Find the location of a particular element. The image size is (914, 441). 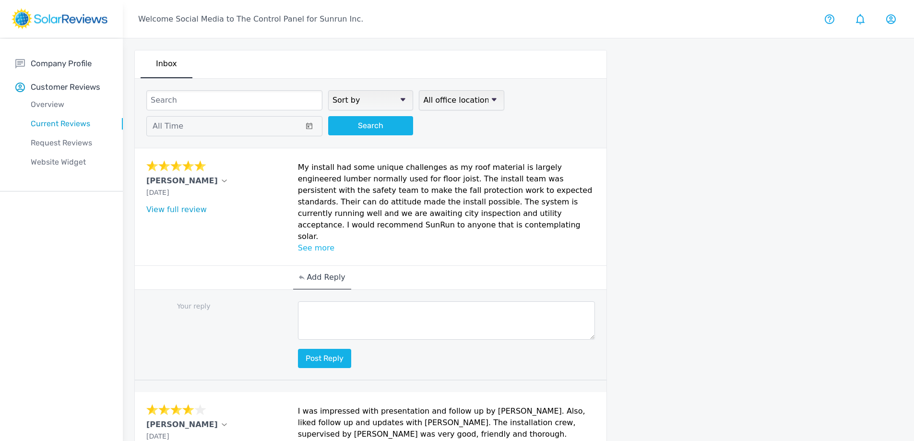

a: Website Widget is located at coordinates (69, 162).